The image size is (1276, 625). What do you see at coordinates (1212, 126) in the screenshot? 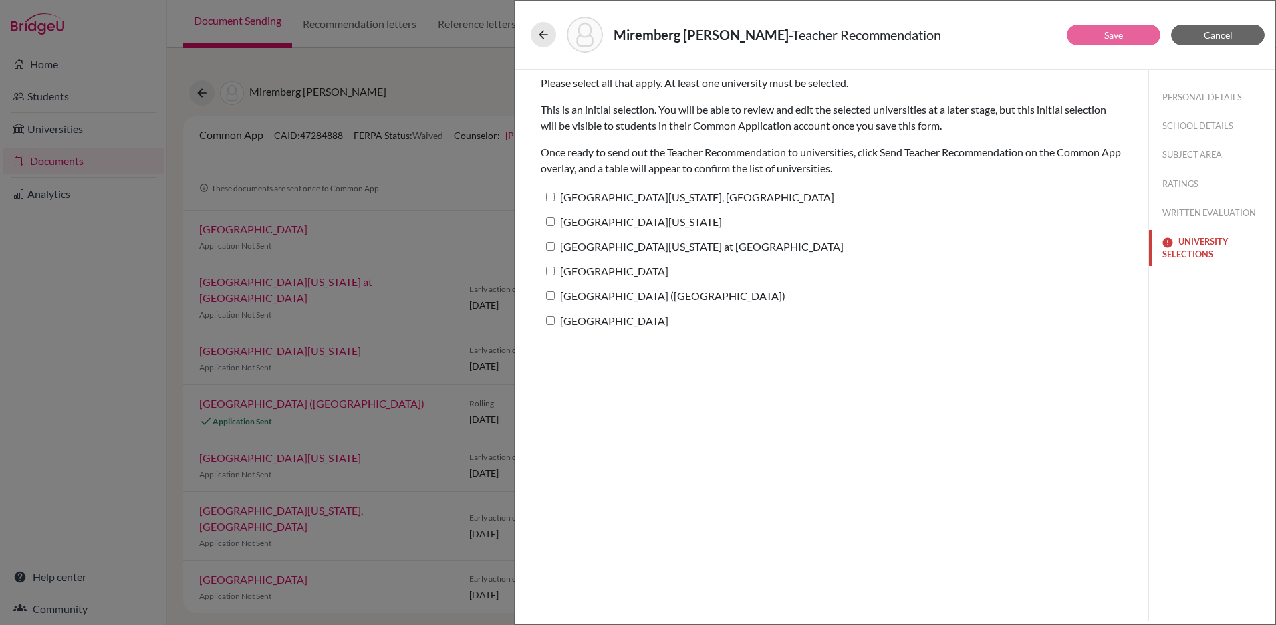
I see `button: SCHOOL DETAILS` at bounding box center [1212, 126].